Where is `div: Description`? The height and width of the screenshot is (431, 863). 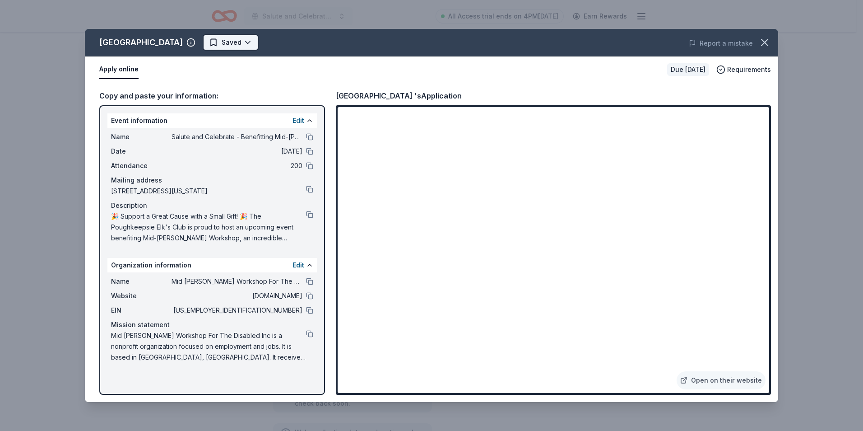
div: Description is located at coordinates (212, 205).